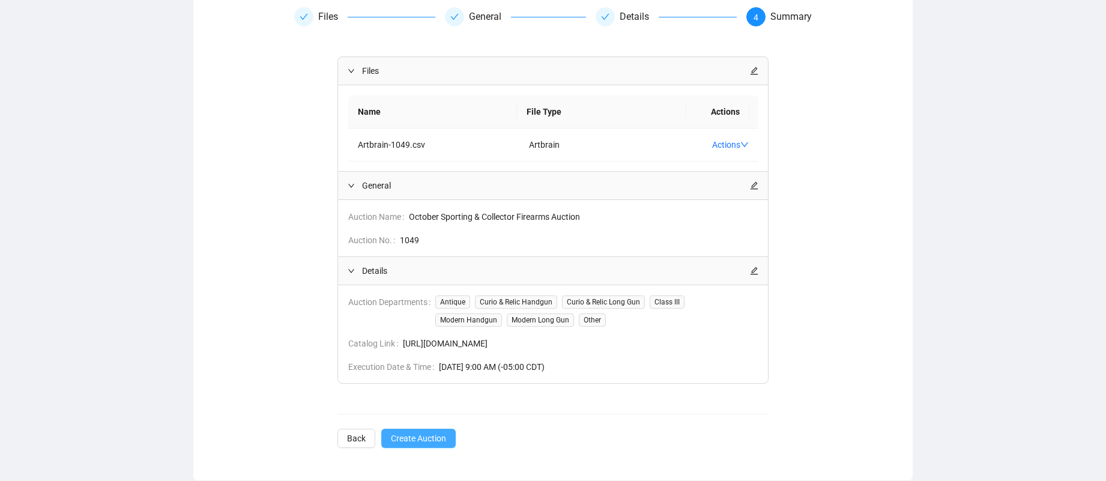  Describe the element at coordinates (745, 145) in the screenshot. I see `span: down` at that location.